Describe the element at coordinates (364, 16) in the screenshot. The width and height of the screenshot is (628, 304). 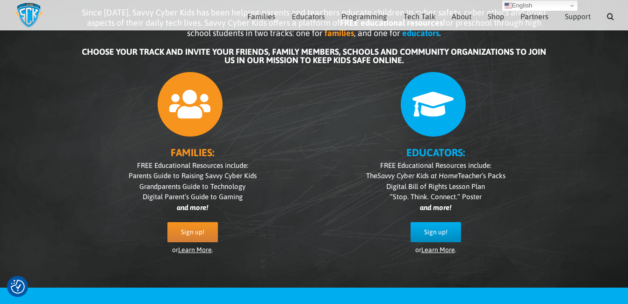
I see `span: Programming` at that location.